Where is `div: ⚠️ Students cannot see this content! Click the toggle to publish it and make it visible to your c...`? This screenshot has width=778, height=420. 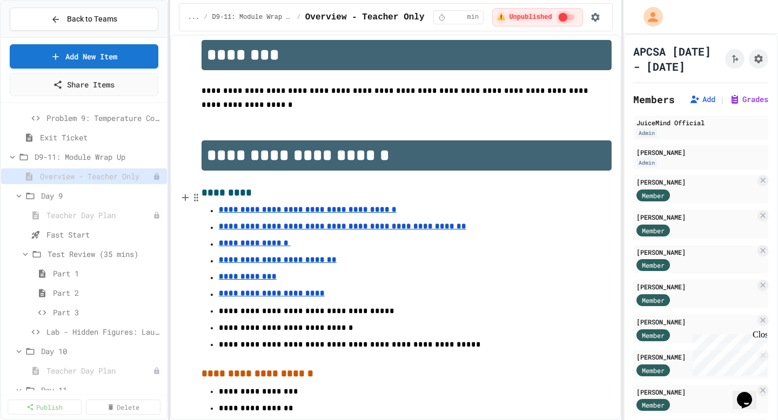 div: ⚠️ Students cannot see this content! Click the toggle to publish it and make it visible to your c... is located at coordinates (537, 17).